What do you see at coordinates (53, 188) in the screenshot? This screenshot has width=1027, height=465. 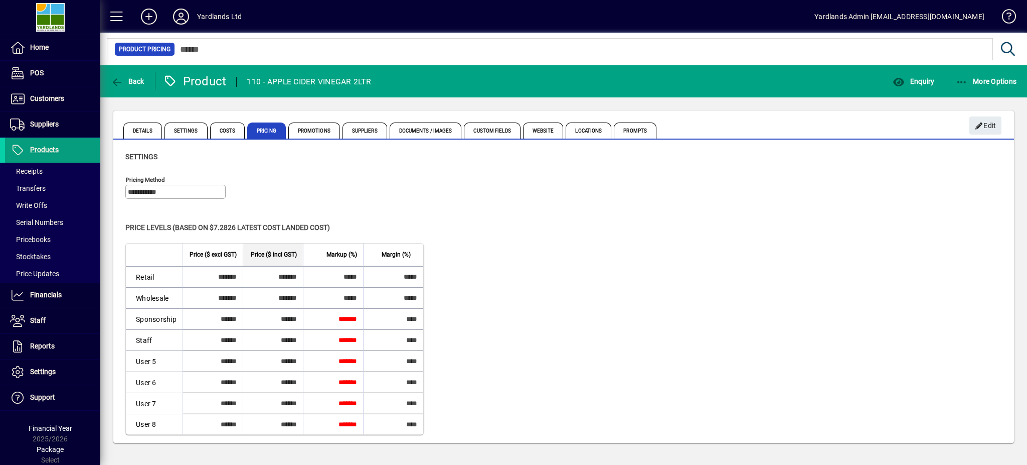 I see `a: Transfers` at bounding box center [53, 188].